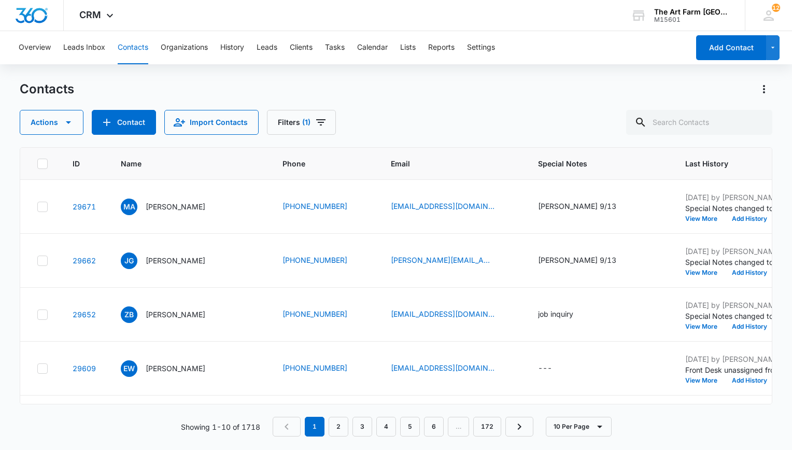 The width and height of the screenshot is (792, 450). What do you see at coordinates (692, 12) in the screenshot?
I see `div: account name` at bounding box center [692, 12].